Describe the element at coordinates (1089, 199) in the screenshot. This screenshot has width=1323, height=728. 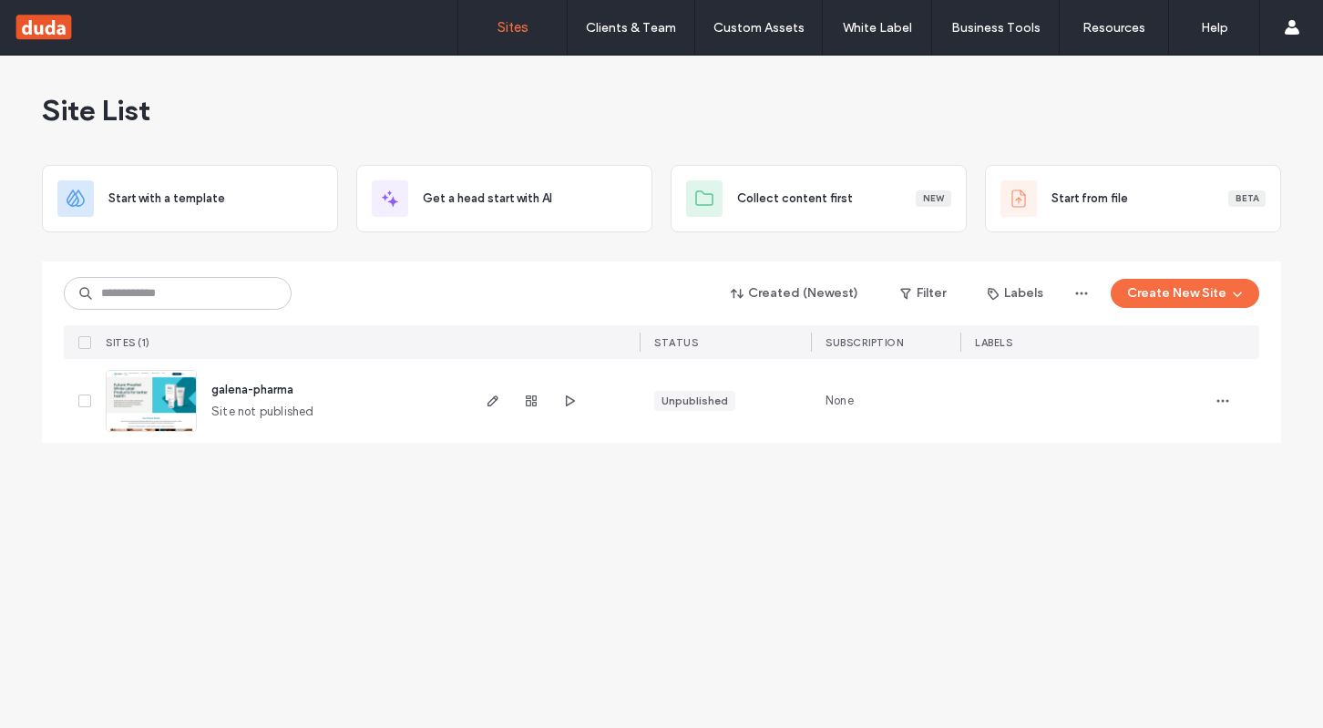
I see `span: Start from file` at that location.